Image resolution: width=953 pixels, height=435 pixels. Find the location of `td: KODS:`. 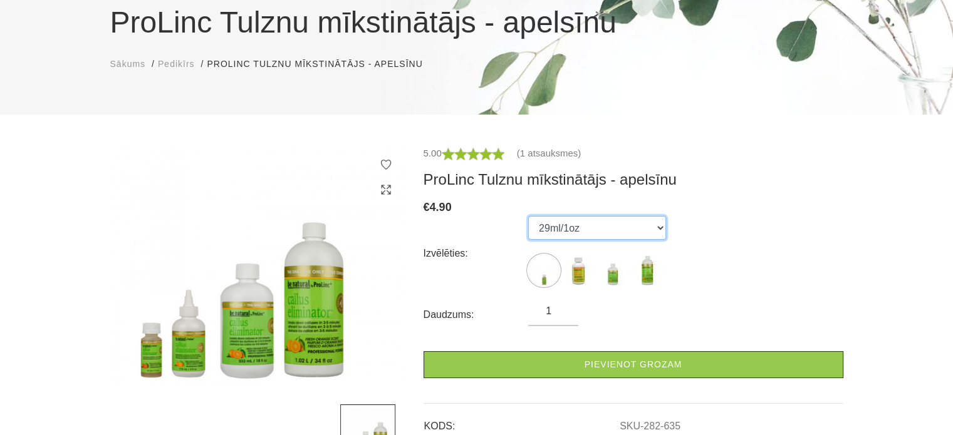

td: KODS: is located at coordinates (521, 422).